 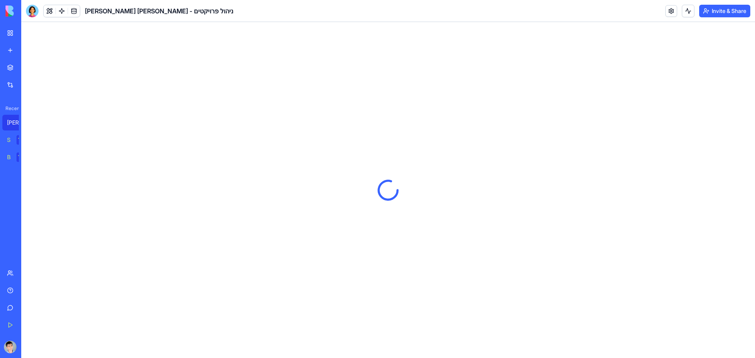 I want to click on div: Banner Studio, so click(x=9, y=157).